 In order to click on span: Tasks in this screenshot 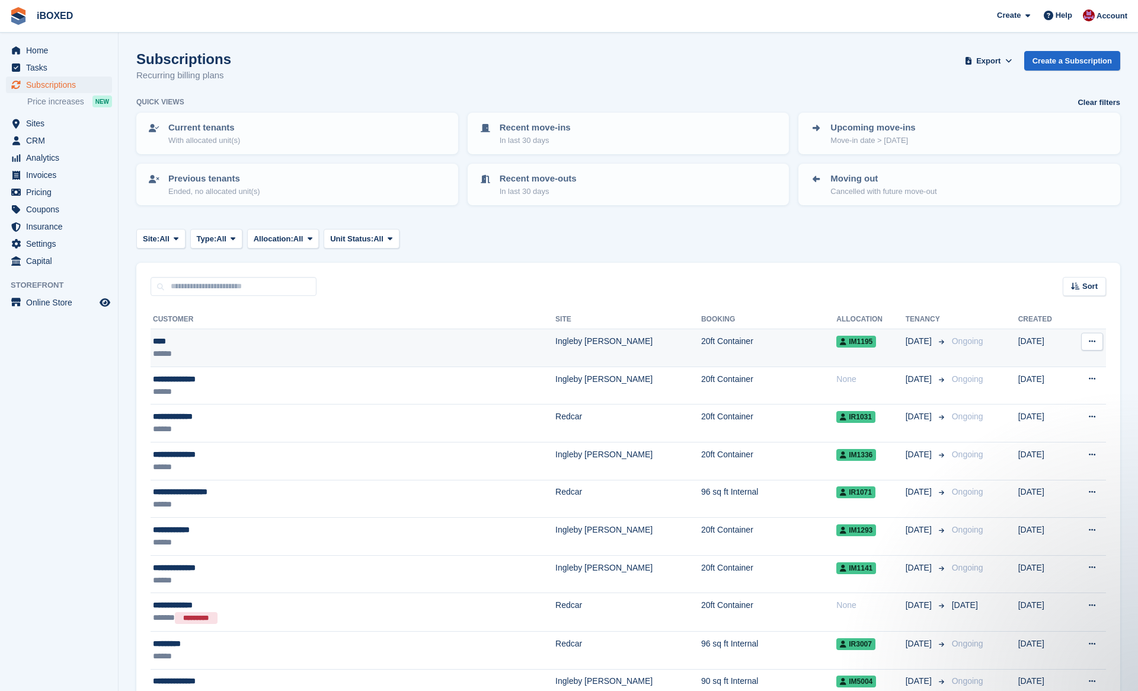, I will do `click(62, 68)`.